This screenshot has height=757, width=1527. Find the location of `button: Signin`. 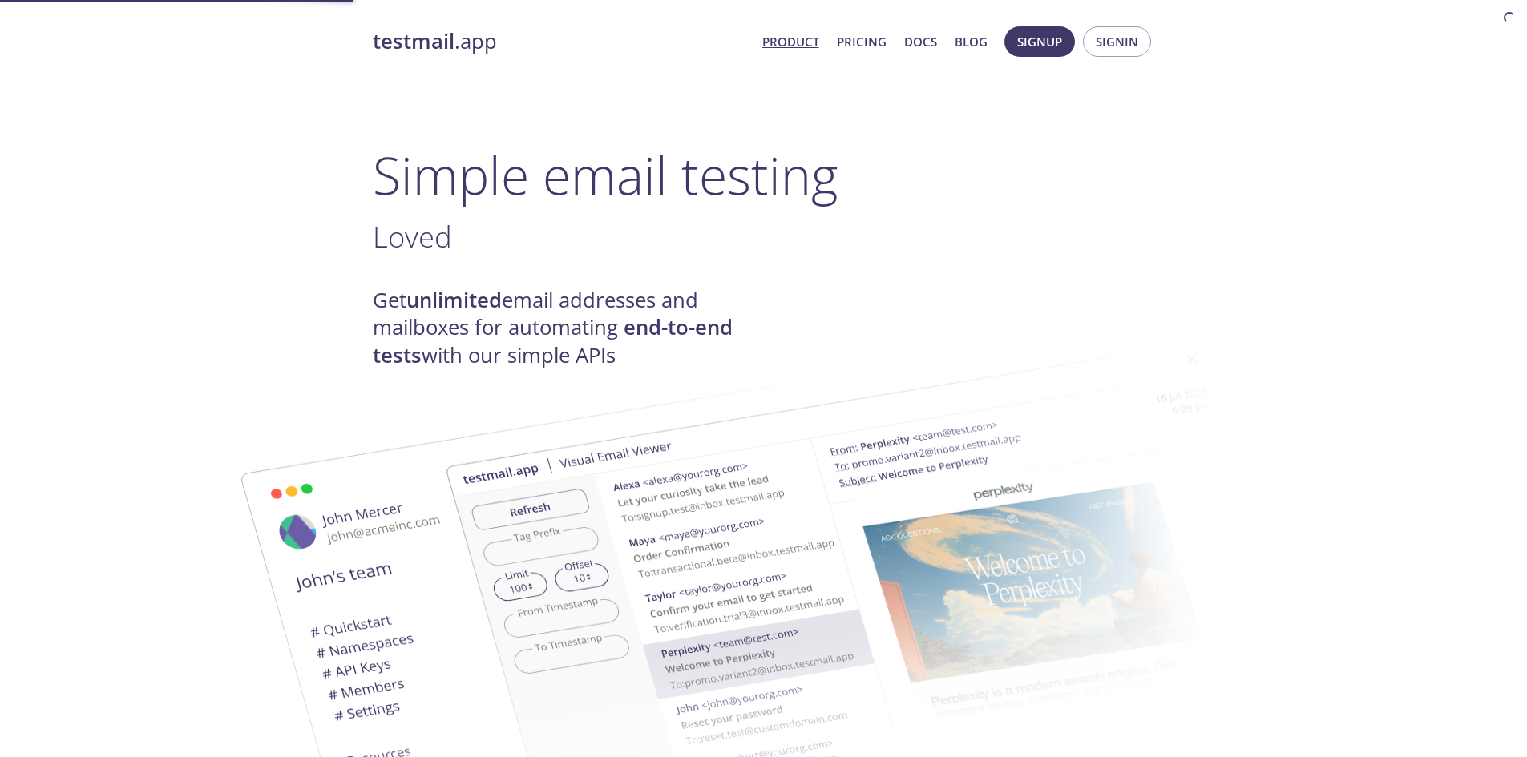

button: Signin is located at coordinates (1116, 42).